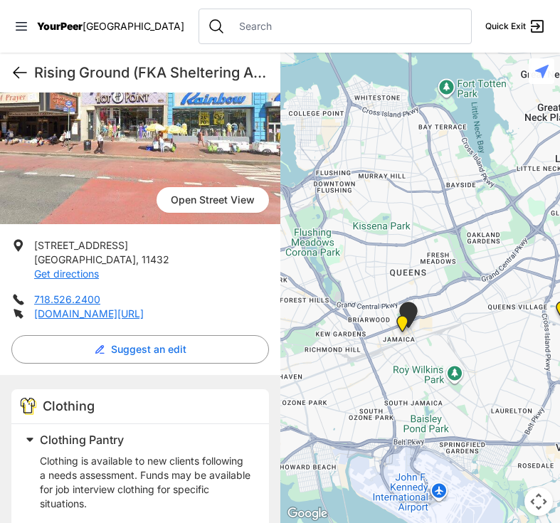 The width and height of the screenshot is (560, 523). What do you see at coordinates (68, 405) in the screenshot?
I see `span: Clothing` at bounding box center [68, 405].